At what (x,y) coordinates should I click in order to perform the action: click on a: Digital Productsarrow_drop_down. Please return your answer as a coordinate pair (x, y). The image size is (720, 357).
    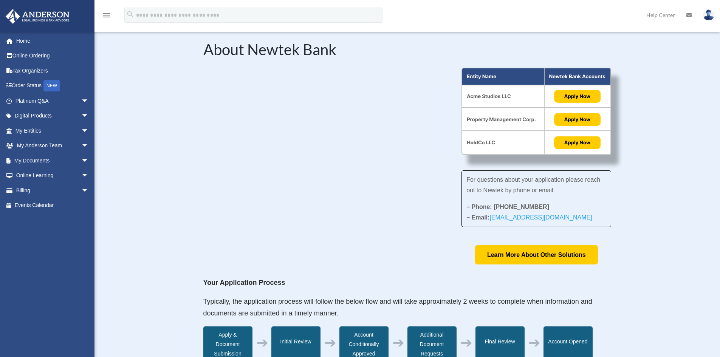
    Looking at the image, I should click on (53, 116).